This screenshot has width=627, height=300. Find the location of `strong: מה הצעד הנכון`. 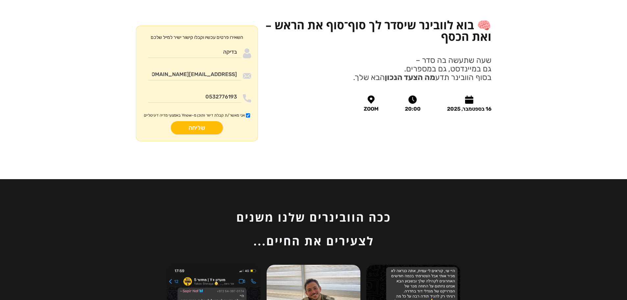

strong: מה הצעד הנכון is located at coordinates (410, 77).